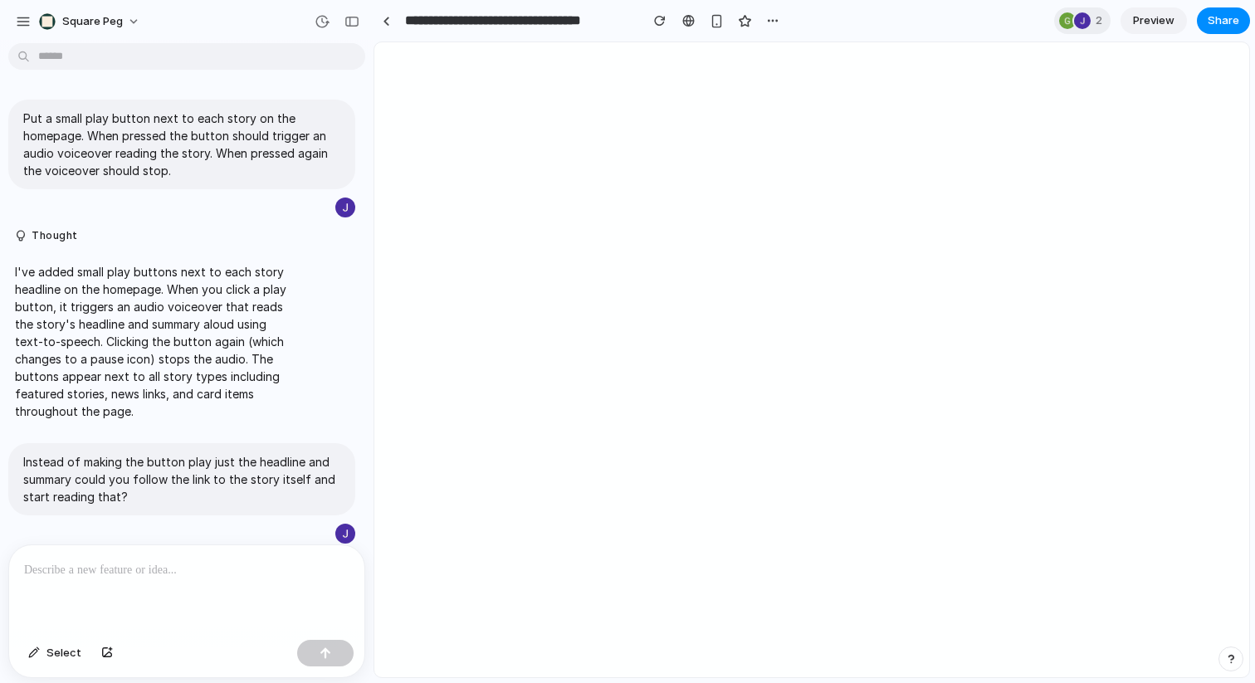 This screenshot has height=683, width=1255. Describe the element at coordinates (1153, 21) in the screenshot. I see `span: Preview` at that location.